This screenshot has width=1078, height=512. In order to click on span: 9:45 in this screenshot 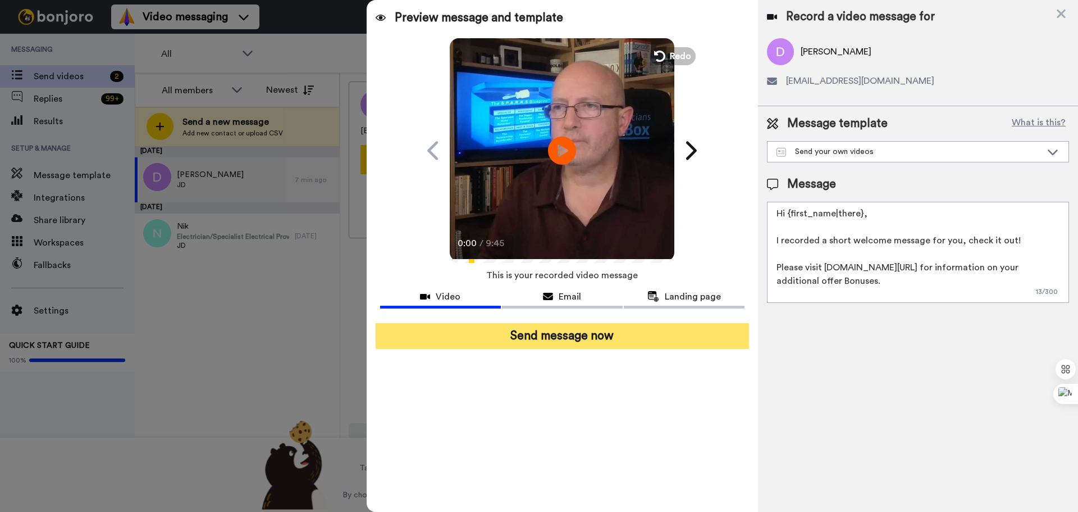, I will do `click(495, 243)`.